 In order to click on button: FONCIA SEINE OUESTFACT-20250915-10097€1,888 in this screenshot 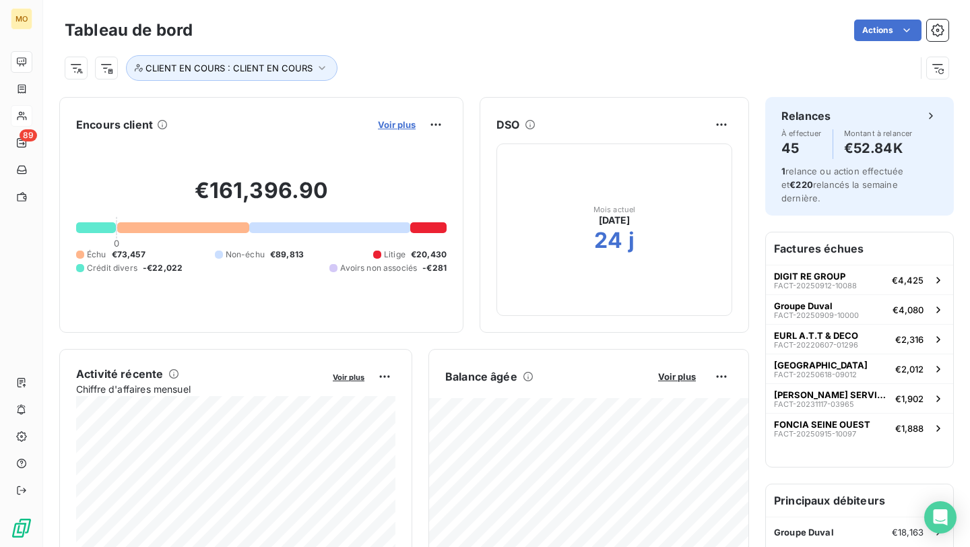, I will do `click(859, 428)`.